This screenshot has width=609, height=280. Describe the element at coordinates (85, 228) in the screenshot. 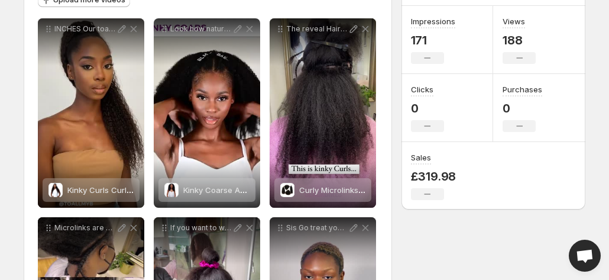

I see `p: Microlinks are a beautiful way to add length and volume to your hair I know what youre thinking W...` at that location.